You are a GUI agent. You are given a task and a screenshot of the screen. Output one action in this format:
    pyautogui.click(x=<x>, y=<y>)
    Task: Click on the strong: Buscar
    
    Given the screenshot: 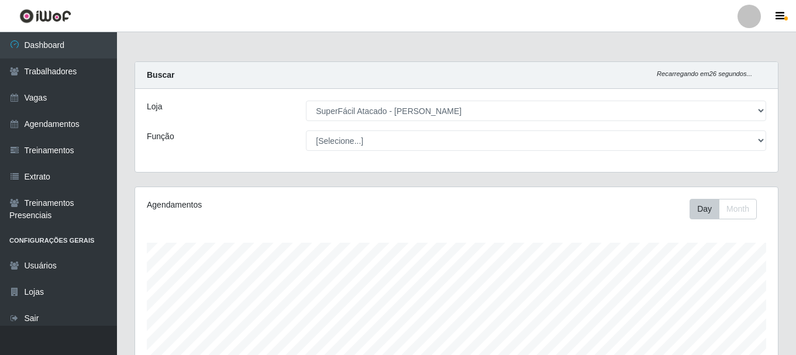 What is the action you would take?
    pyautogui.click(x=160, y=75)
    